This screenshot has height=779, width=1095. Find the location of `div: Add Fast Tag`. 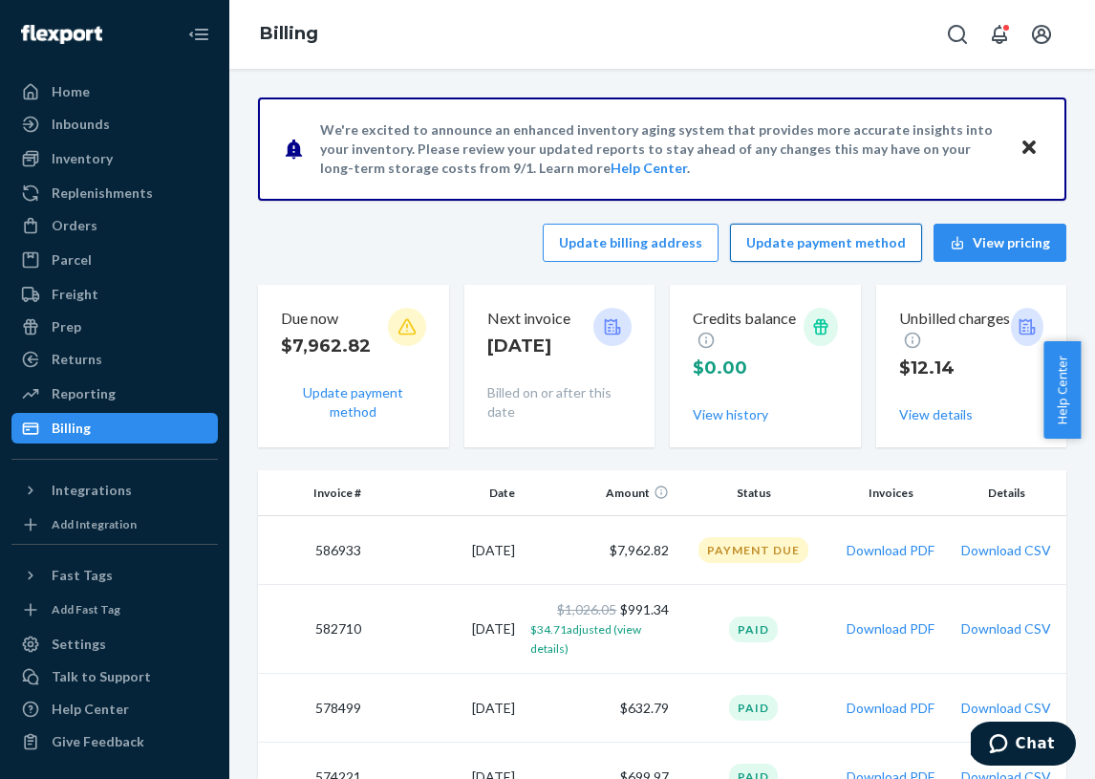

div: Add Fast Tag is located at coordinates (86, 609).